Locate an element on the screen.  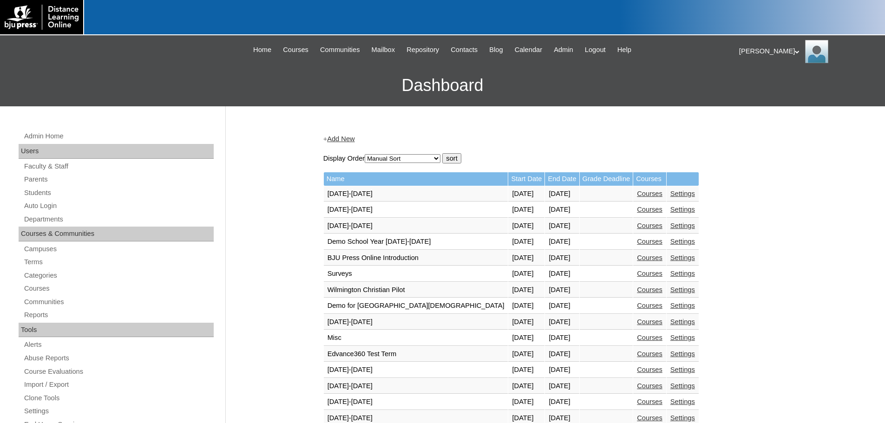
td: Grade Deadline is located at coordinates (606, 179).